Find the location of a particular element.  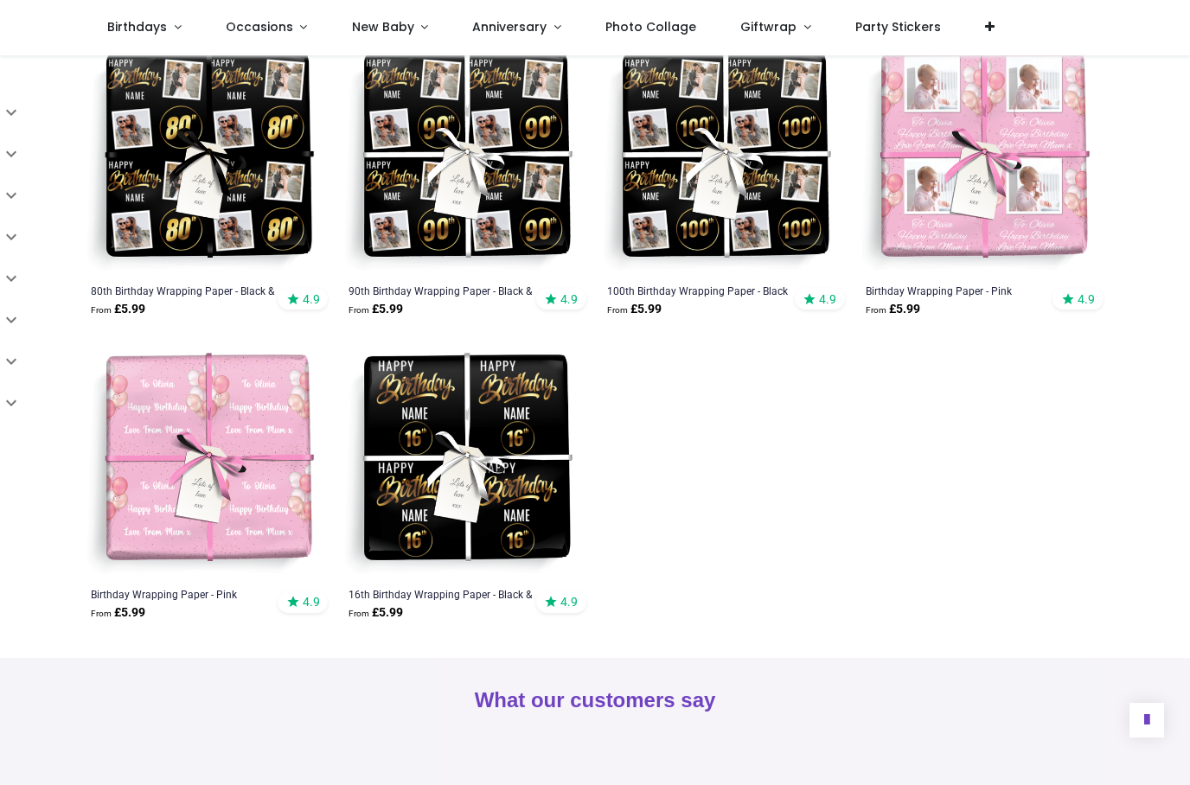

img: Personalised Birthday Wrapping Paper - Pink Balloons - Upload Photo & Text is located at coordinates (982, 156).